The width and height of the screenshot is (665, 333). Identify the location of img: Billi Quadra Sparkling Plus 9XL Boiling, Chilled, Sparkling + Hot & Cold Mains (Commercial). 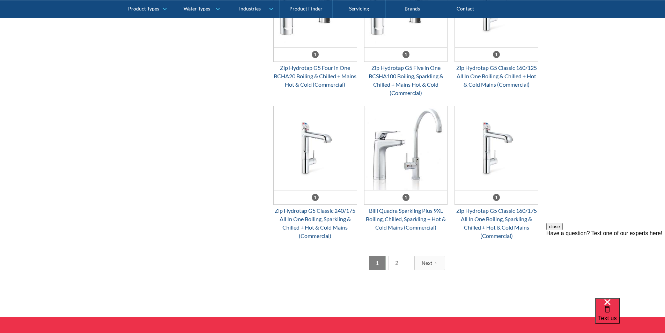
(406, 148).